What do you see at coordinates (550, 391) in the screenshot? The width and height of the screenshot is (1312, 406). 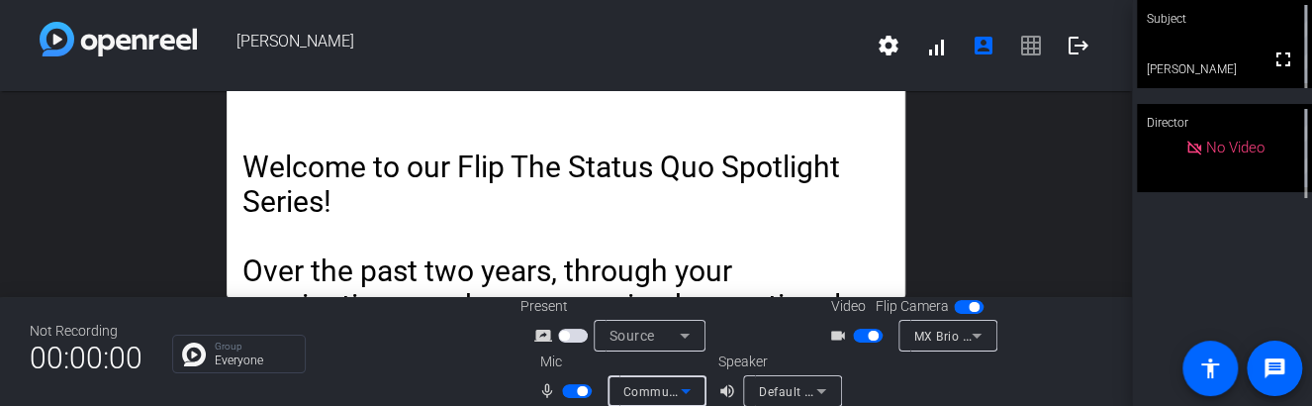 I see `mat-icon: mic_none` at bounding box center [550, 391].